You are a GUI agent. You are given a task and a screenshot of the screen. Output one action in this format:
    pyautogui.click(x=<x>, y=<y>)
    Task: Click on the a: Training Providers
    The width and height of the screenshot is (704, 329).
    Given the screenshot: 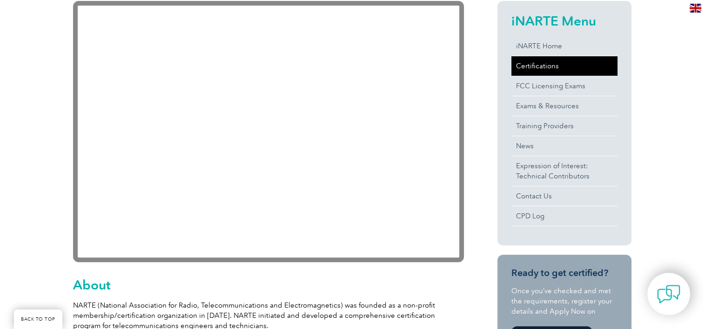 What is the action you would take?
    pyautogui.click(x=564, y=126)
    